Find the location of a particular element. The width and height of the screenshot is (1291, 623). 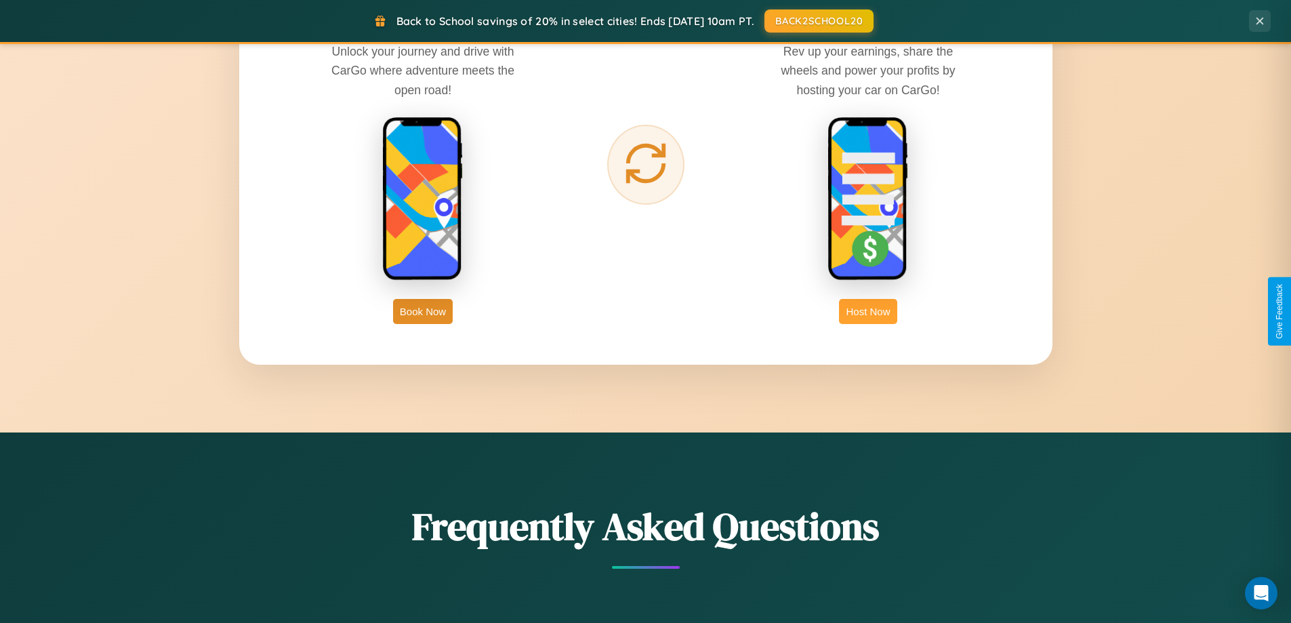

p: Unlock your journey and drive with CarGo where adventure meets the open road! is located at coordinates (423, 70).